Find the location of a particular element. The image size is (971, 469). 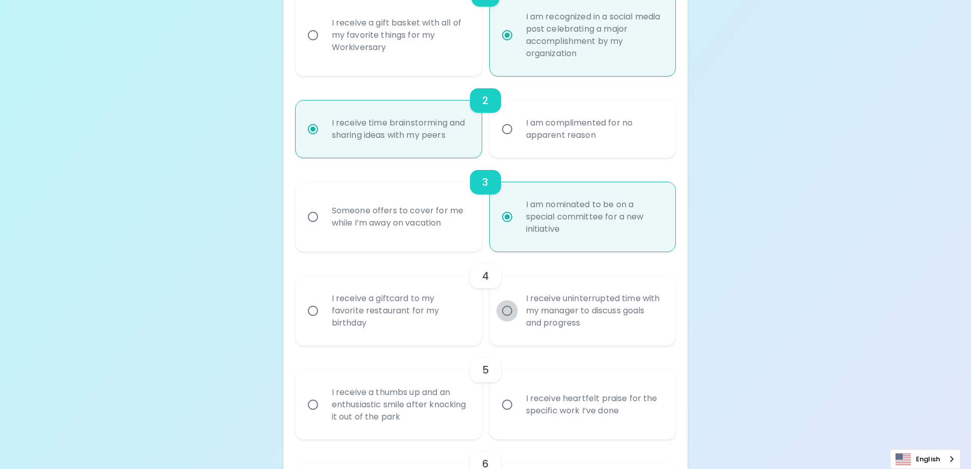

div: Someone offers to cover for me while I’m away on vacation is located at coordinates (400, 217).